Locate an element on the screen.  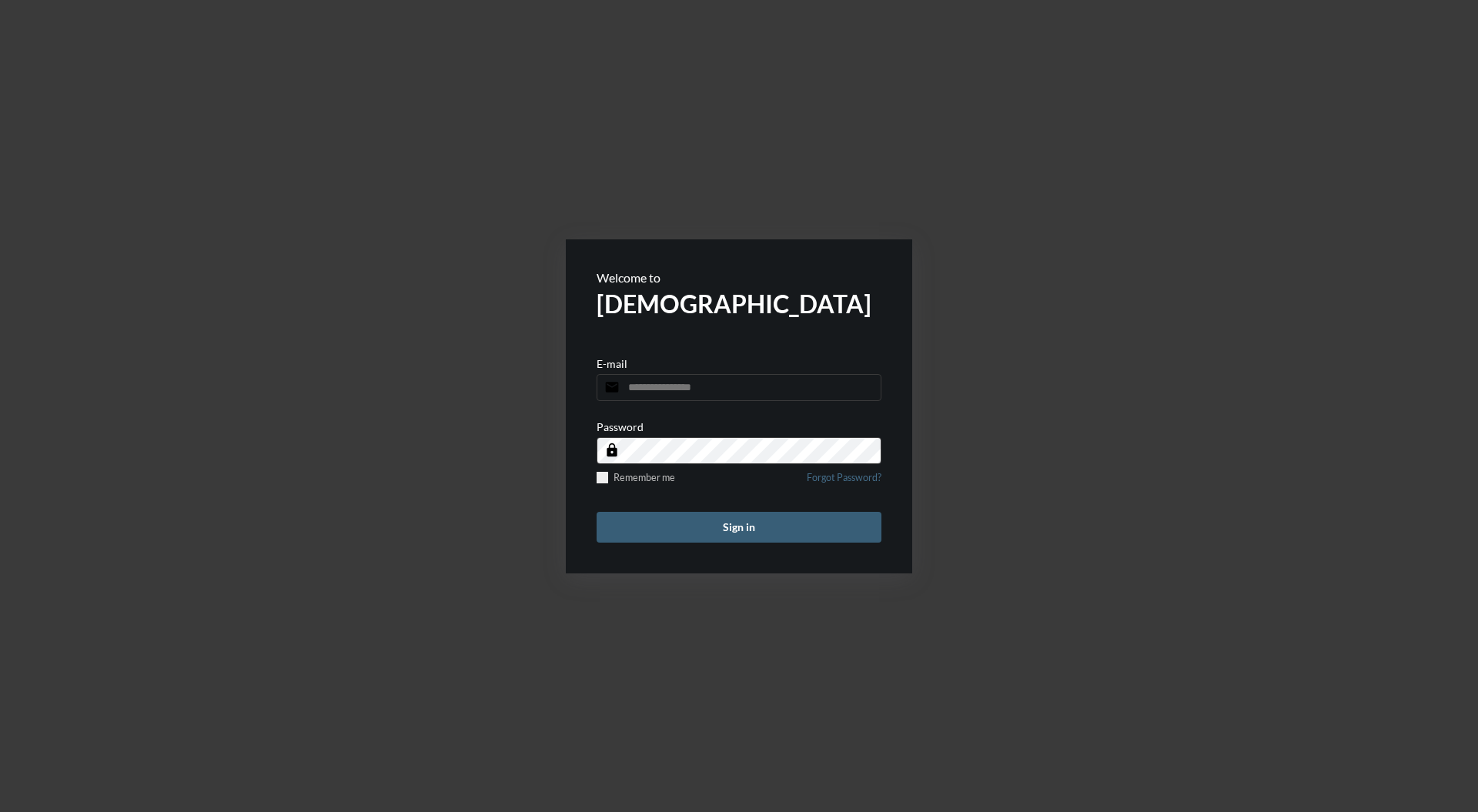
p: E-mail is located at coordinates (612, 364).